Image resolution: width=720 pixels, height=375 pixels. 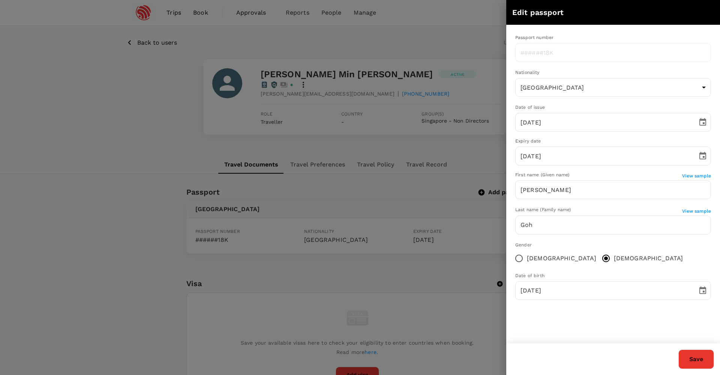 I want to click on div: Gender, so click(x=613, y=245).